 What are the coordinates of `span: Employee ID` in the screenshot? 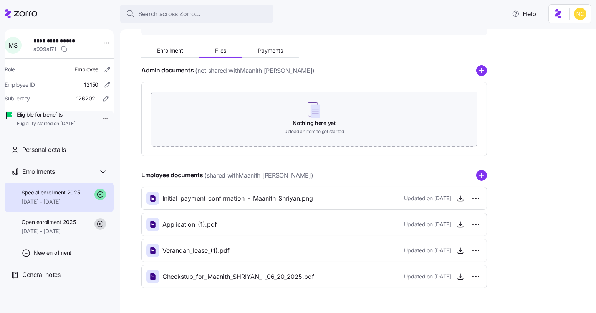 It's located at (20, 85).